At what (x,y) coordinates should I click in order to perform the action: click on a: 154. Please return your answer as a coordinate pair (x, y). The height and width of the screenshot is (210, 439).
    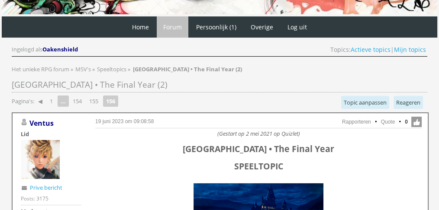
    Looking at the image, I should click on (77, 101).